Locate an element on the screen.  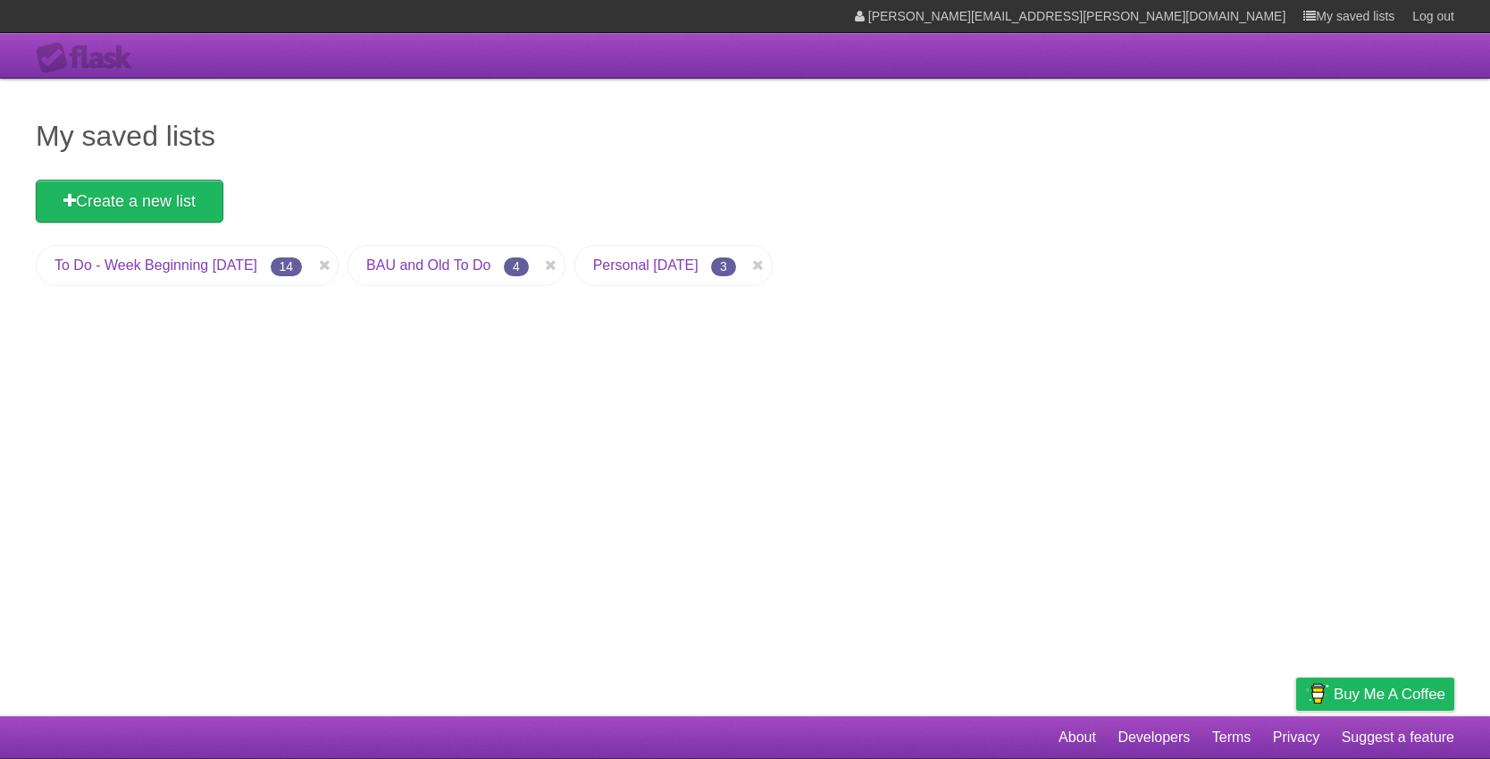
span: 4 is located at coordinates (516, 266).